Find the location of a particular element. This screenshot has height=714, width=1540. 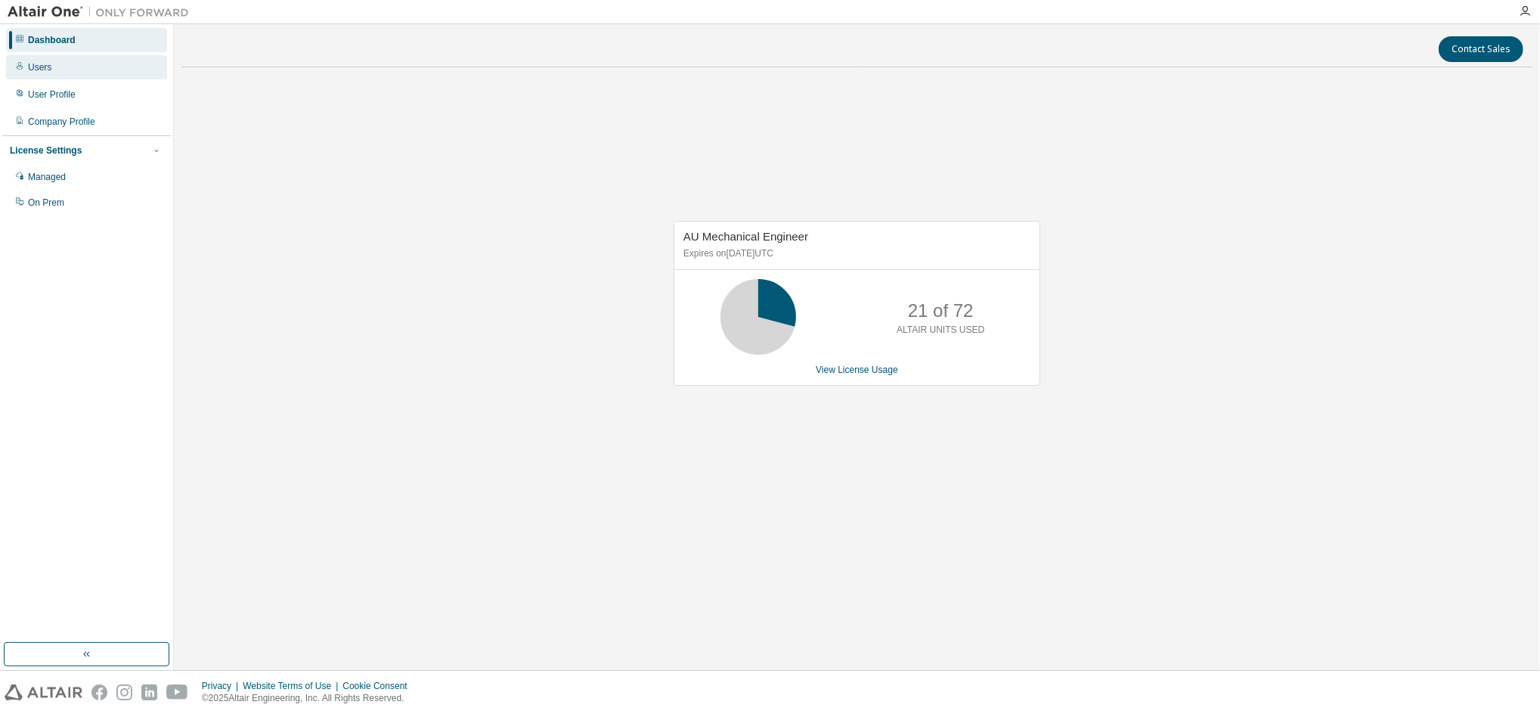

div: Company Profile is located at coordinates (61, 122).